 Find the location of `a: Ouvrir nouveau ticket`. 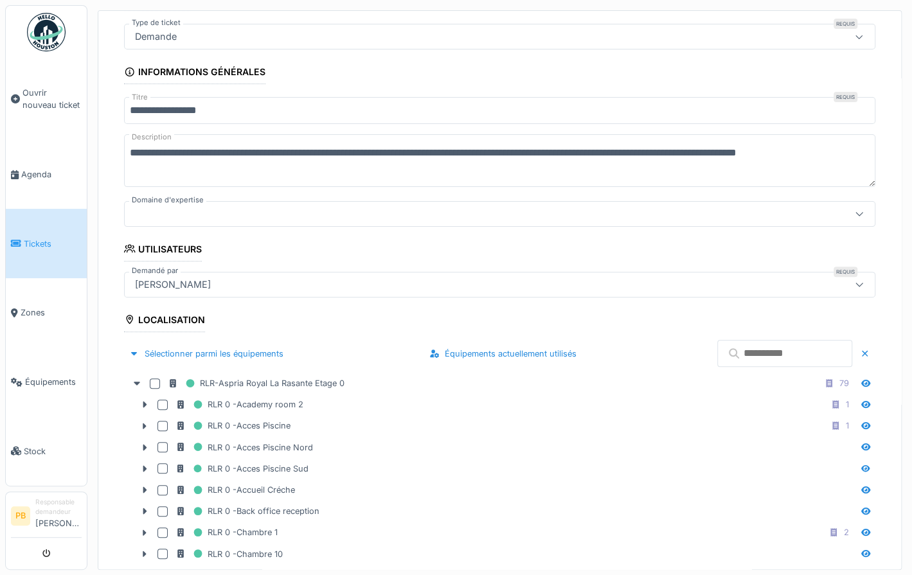

a: Ouvrir nouveau ticket is located at coordinates (46, 99).